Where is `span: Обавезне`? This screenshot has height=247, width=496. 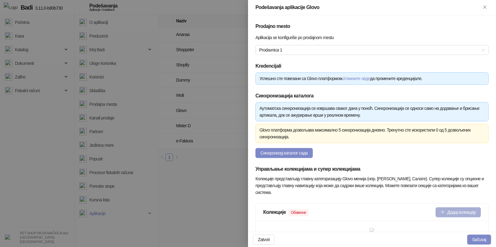 span: Обавезне is located at coordinates (298, 213).